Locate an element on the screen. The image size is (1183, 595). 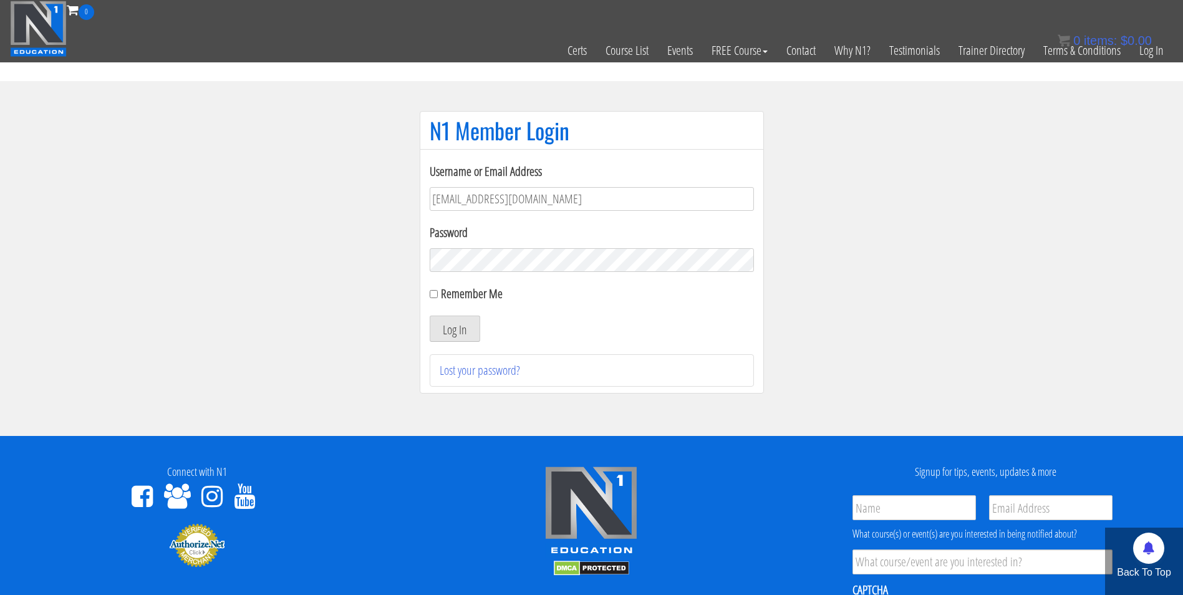
a: Trainer Directory is located at coordinates (992, 51).